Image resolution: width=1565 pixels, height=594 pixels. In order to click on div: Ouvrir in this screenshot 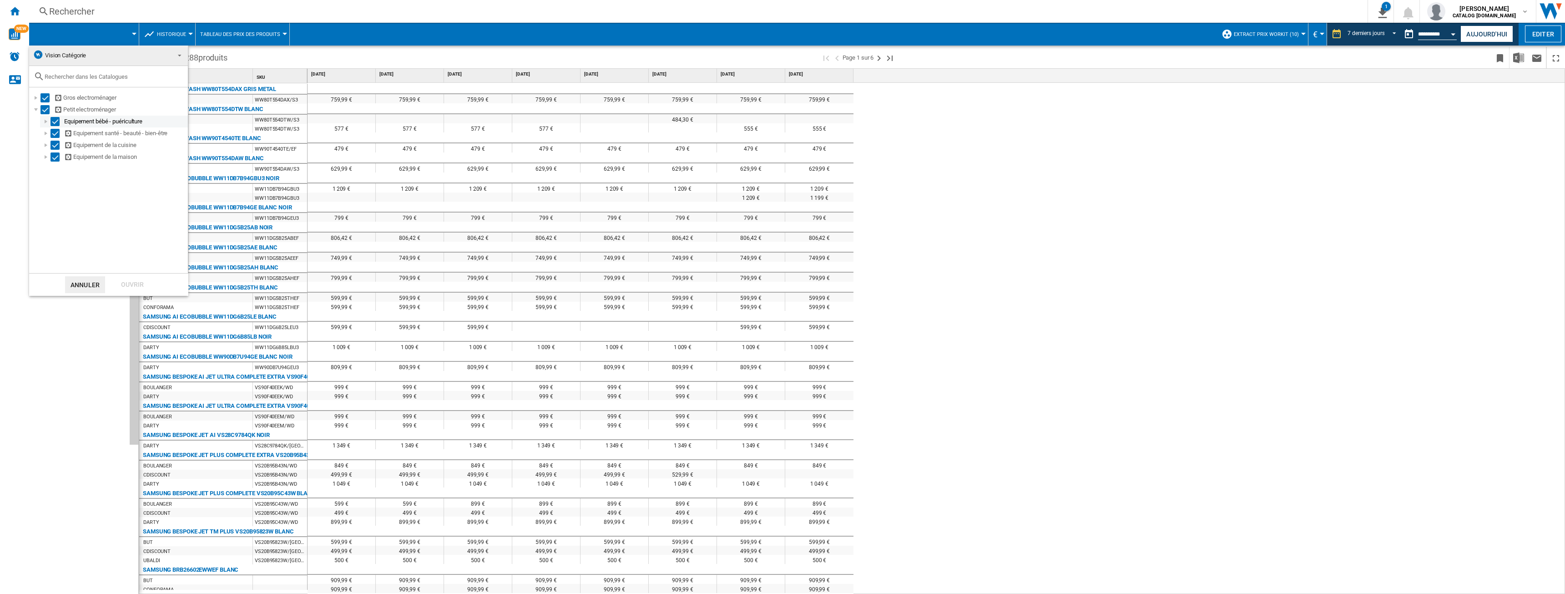, I will do `click(132, 284)`.